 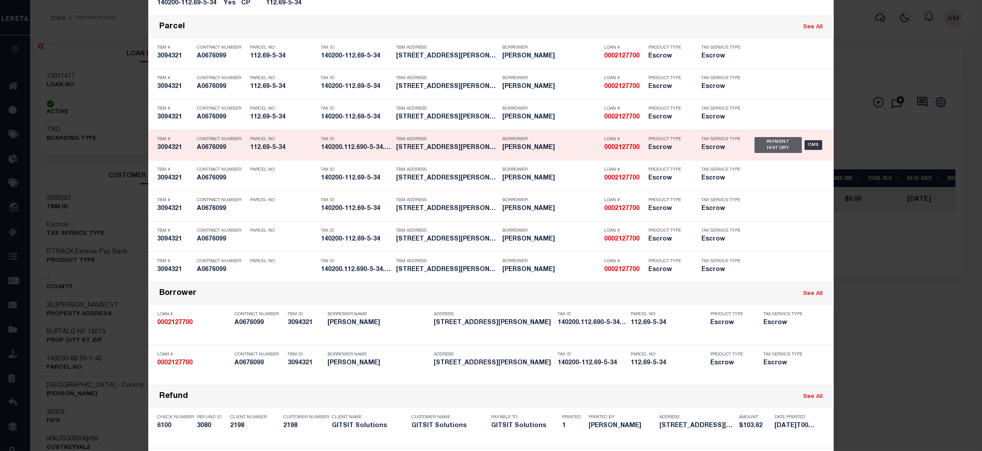 What do you see at coordinates (175, 426) in the screenshot?
I see `h5: 6100` at bounding box center [175, 426].